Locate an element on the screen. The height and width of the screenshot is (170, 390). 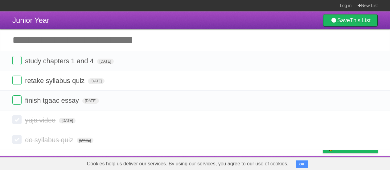
span: Cookies help us deliver our services. By using our services, you agree to our use of cookies. is located at coordinates (188, 164).